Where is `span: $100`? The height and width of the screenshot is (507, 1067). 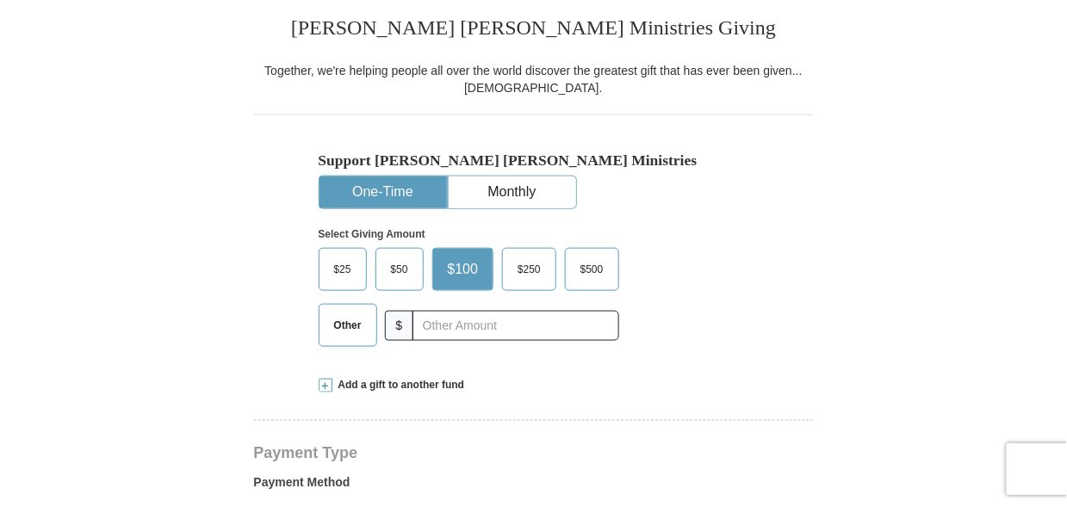
span: $100 is located at coordinates (463, 270).